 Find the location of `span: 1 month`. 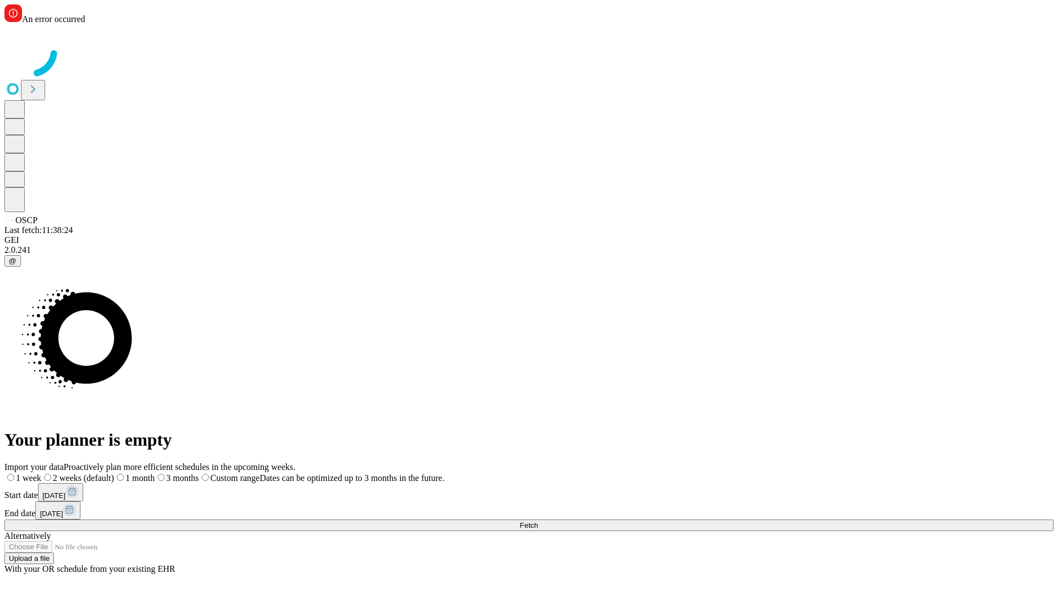

span: 1 month is located at coordinates (140, 478).